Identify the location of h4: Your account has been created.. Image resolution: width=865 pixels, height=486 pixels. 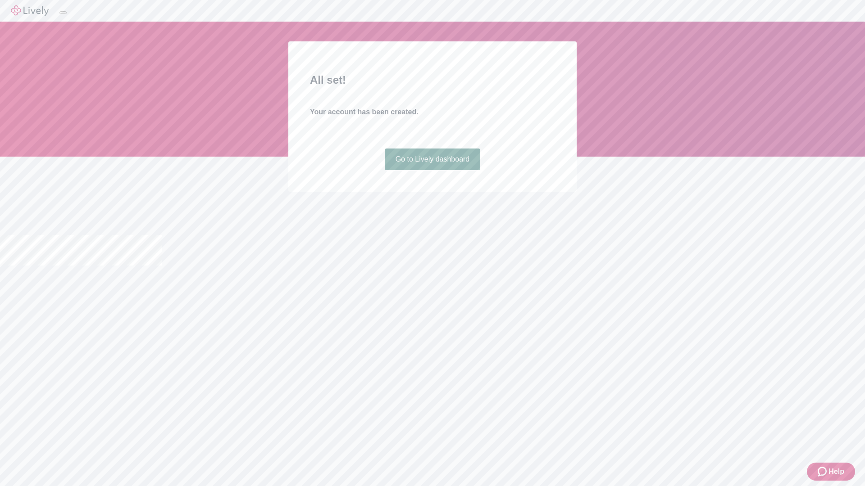
(432, 112).